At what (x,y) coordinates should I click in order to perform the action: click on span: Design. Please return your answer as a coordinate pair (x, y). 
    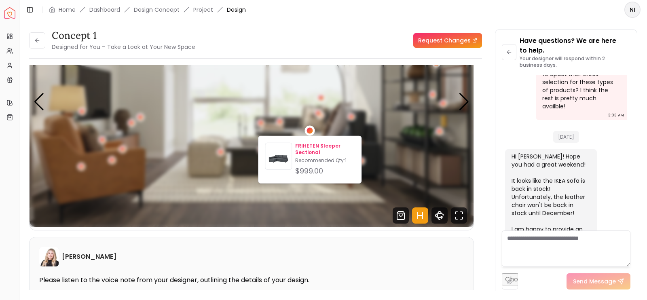
    Looking at the image, I should click on (236, 10).